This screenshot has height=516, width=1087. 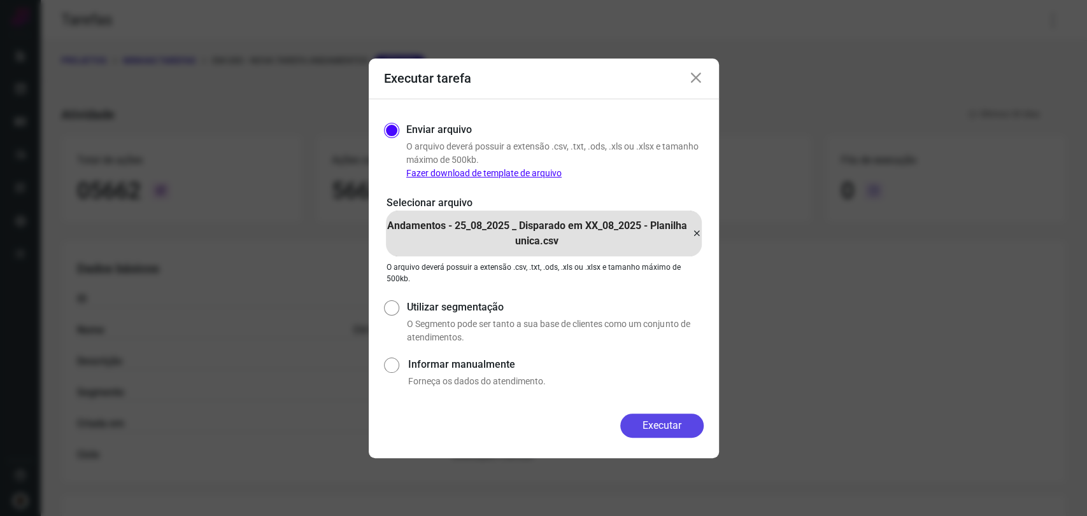 What do you see at coordinates (427, 78) in the screenshot?
I see `h3: Executar tarefa` at bounding box center [427, 78].